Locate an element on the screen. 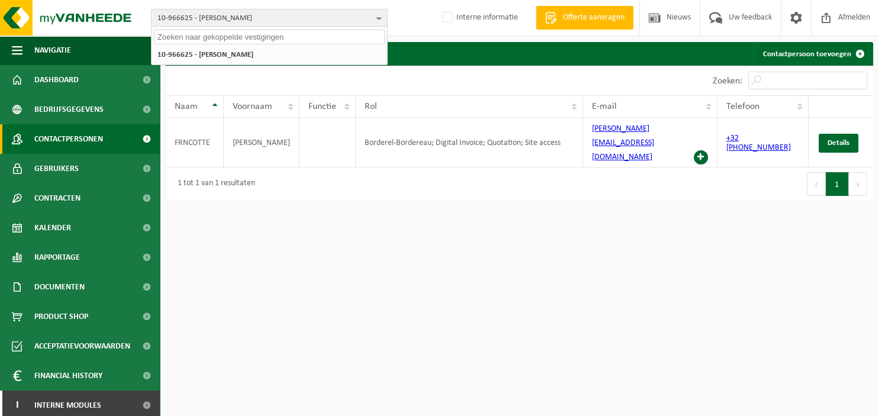  span: Acceptatievoorwaarden is located at coordinates (82, 346).